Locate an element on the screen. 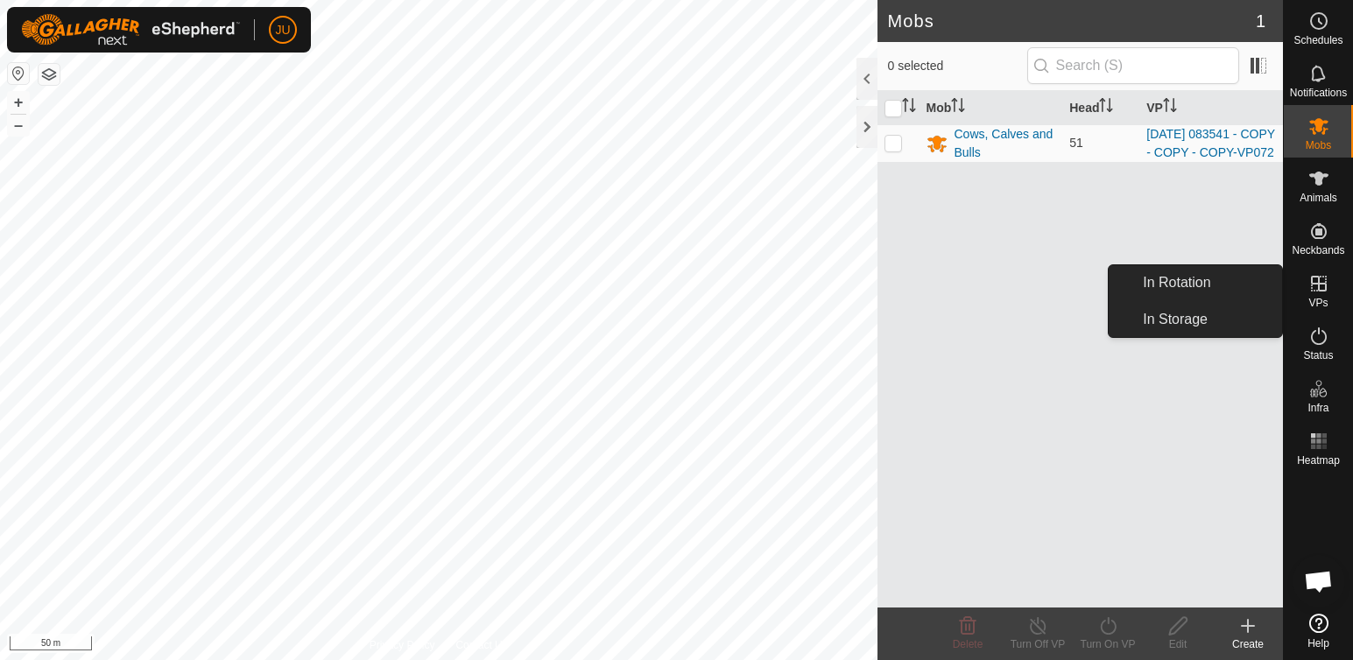 This screenshot has width=1353, height=660. span: Status is located at coordinates (1318, 355).